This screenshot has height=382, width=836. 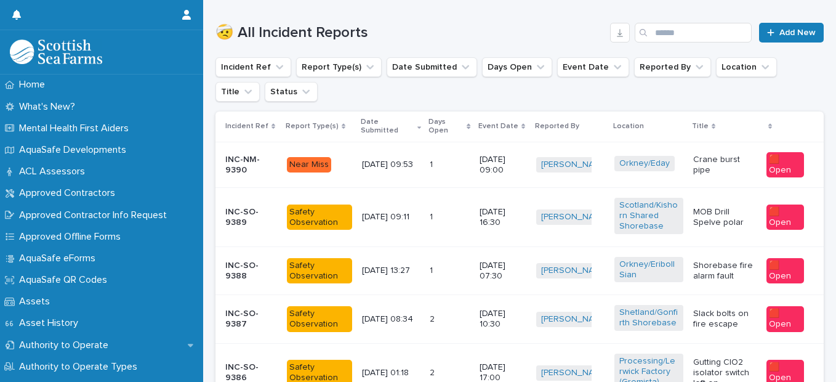 What do you see at coordinates (725, 319) in the screenshot?
I see `p: Slack bolts on fire escape` at bounding box center [725, 319].